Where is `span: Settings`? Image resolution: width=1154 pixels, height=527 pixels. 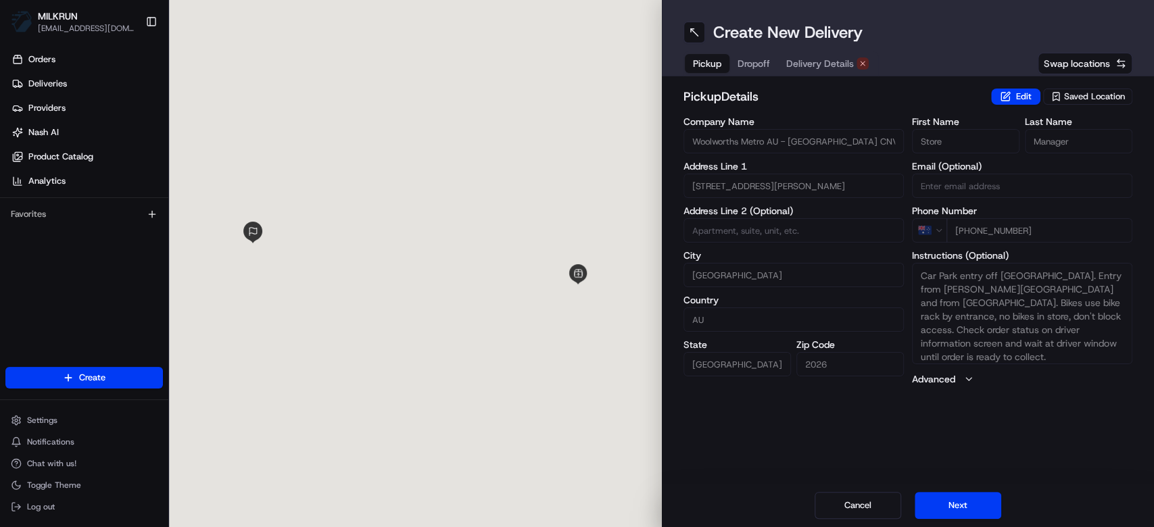 span: Settings is located at coordinates (42, 420).